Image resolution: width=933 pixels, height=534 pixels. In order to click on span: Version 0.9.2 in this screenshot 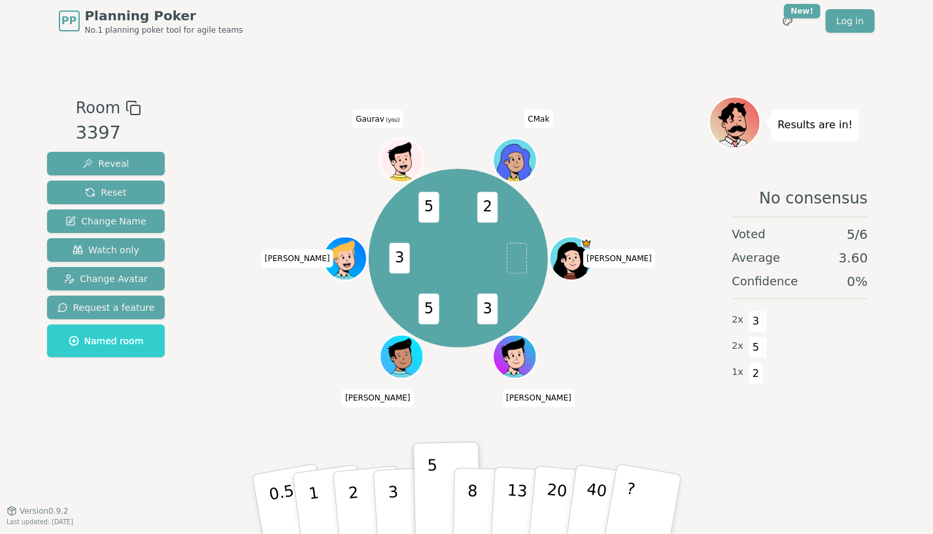, I will do `click(44, 511)`.